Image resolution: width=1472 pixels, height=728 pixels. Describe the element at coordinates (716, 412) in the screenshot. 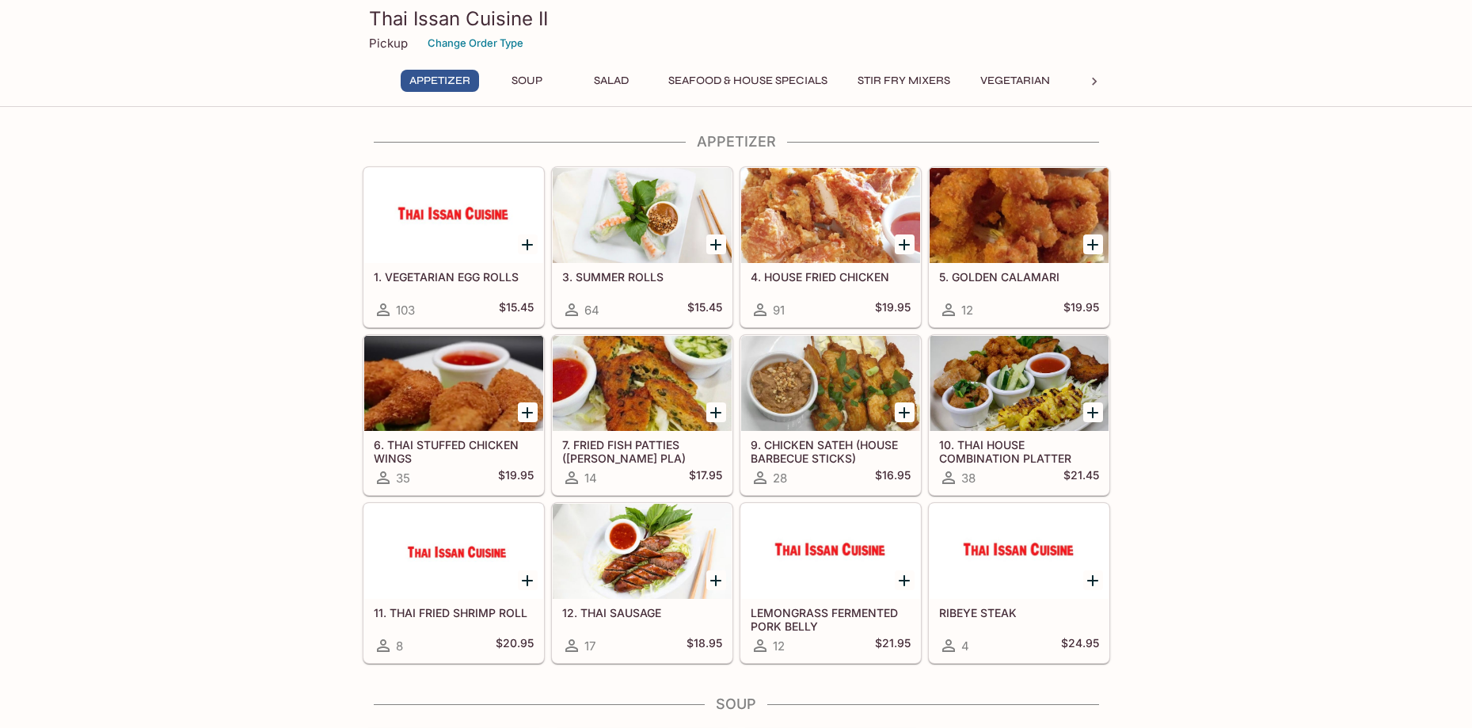

I see `button: Add 7. FRIED FISH PATTIES (TOD MUN PLA)` at that location.